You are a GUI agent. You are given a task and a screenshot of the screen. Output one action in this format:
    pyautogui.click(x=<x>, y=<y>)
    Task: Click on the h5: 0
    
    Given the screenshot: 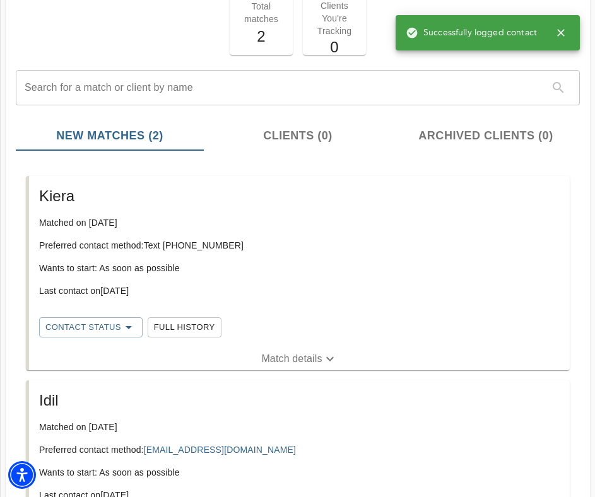 What is the action you would take?
    pyautogui.click(x=334, y=47)
    